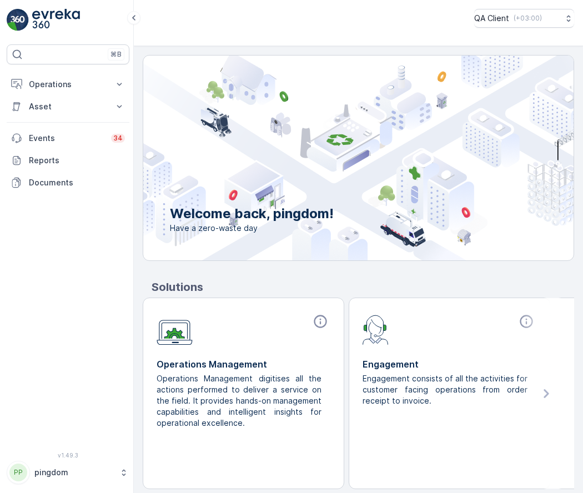  What do you see at coordinates (77, 161) in the screenshot?
I see `p: Reports` at bounding box center [77, 161].